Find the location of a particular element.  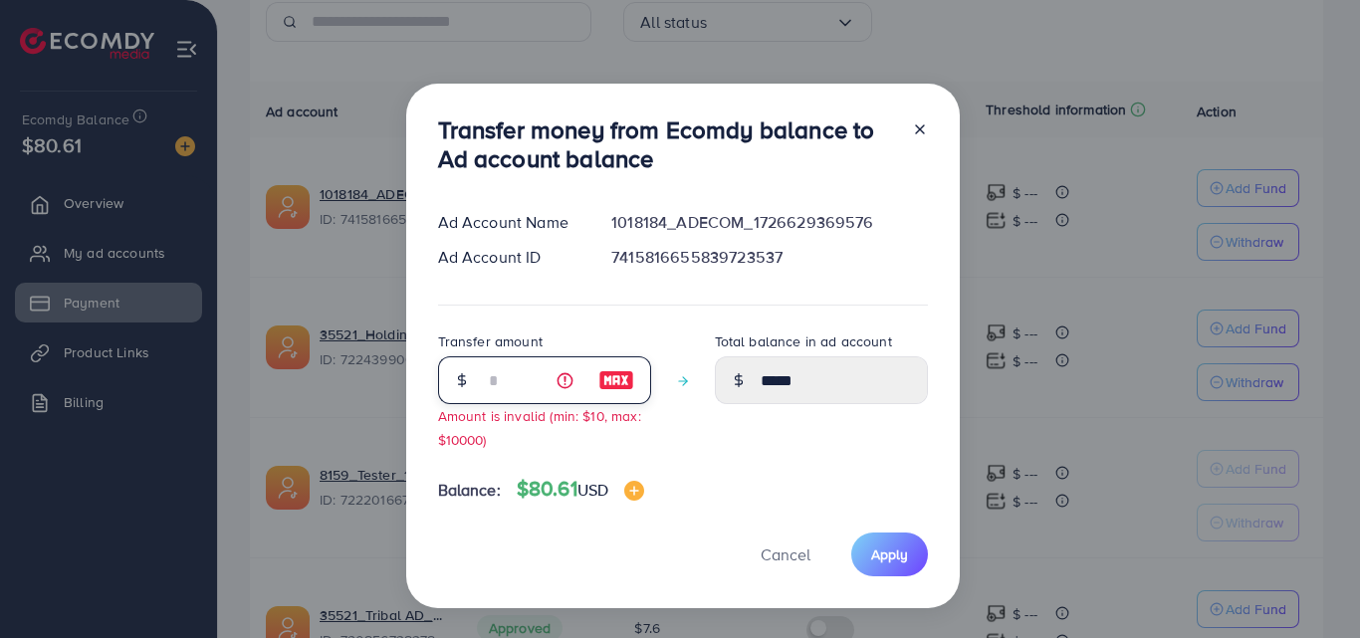

div: 1018184_ADECOM_1726629369576 is located at coordinates (768, 222).